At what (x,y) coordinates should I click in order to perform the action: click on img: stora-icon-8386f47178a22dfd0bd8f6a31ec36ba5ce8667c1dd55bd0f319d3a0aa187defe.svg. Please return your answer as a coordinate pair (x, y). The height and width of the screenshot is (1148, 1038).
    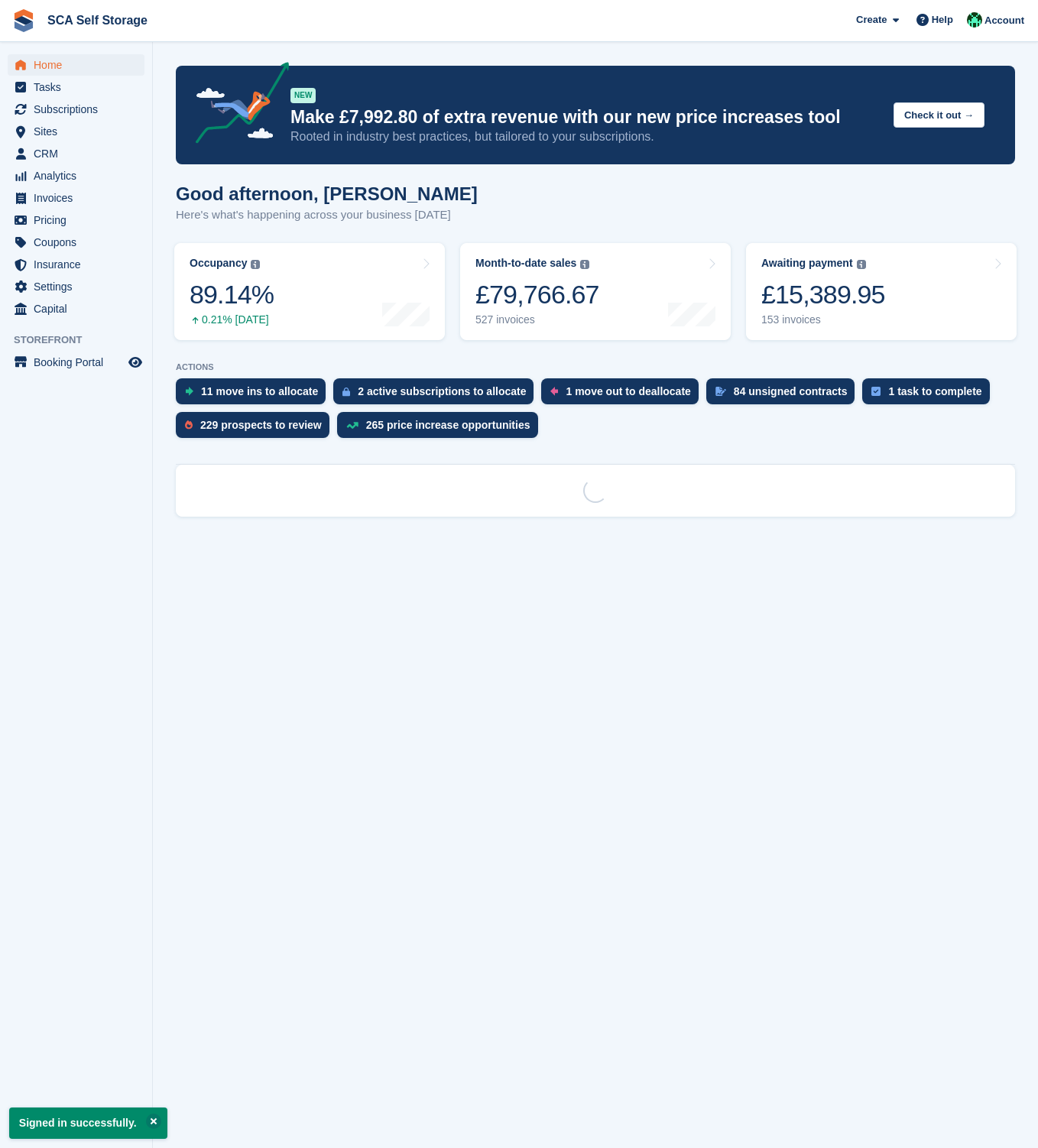
    Looking at the image, I should click on (24, 20).